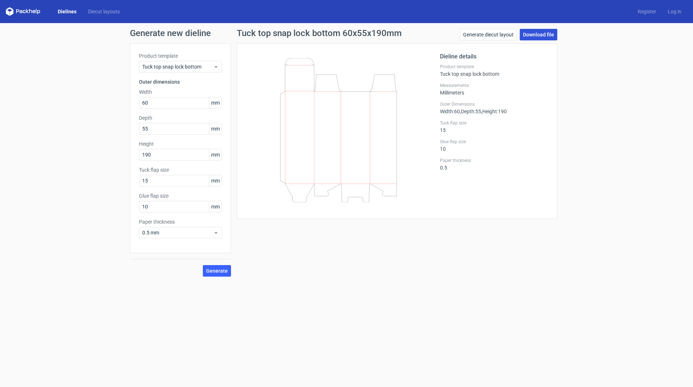  Describe the element at coordinates (217, 271) in the screenshot. I see `span: Generate` at that location.